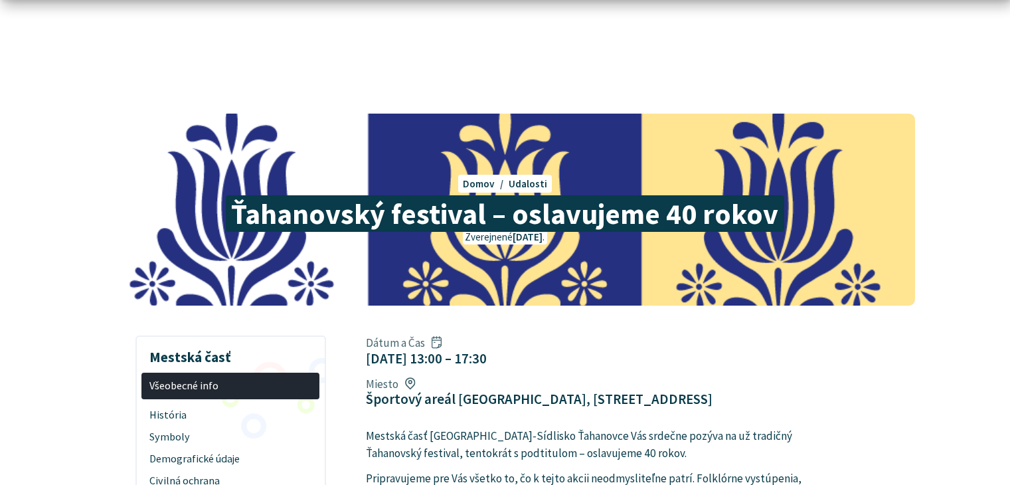 The image size is (1010, 485). Describe the element at coordinates (231, 353) in the screenshot. I see `h3: Mestská časť` at that location.